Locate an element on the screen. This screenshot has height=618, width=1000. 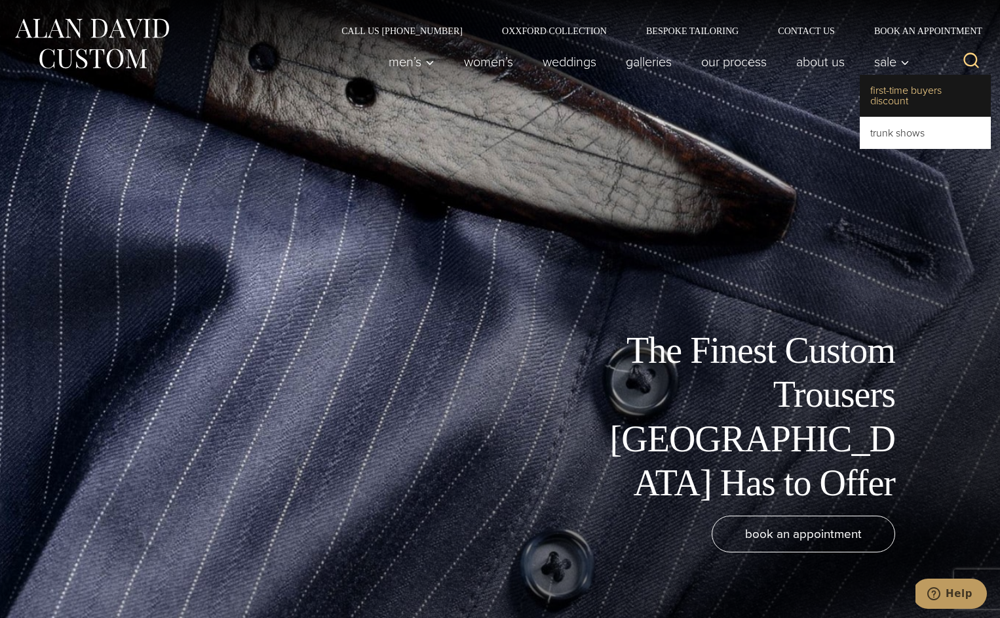
a: Galleries is located at coordinates (649, 62).